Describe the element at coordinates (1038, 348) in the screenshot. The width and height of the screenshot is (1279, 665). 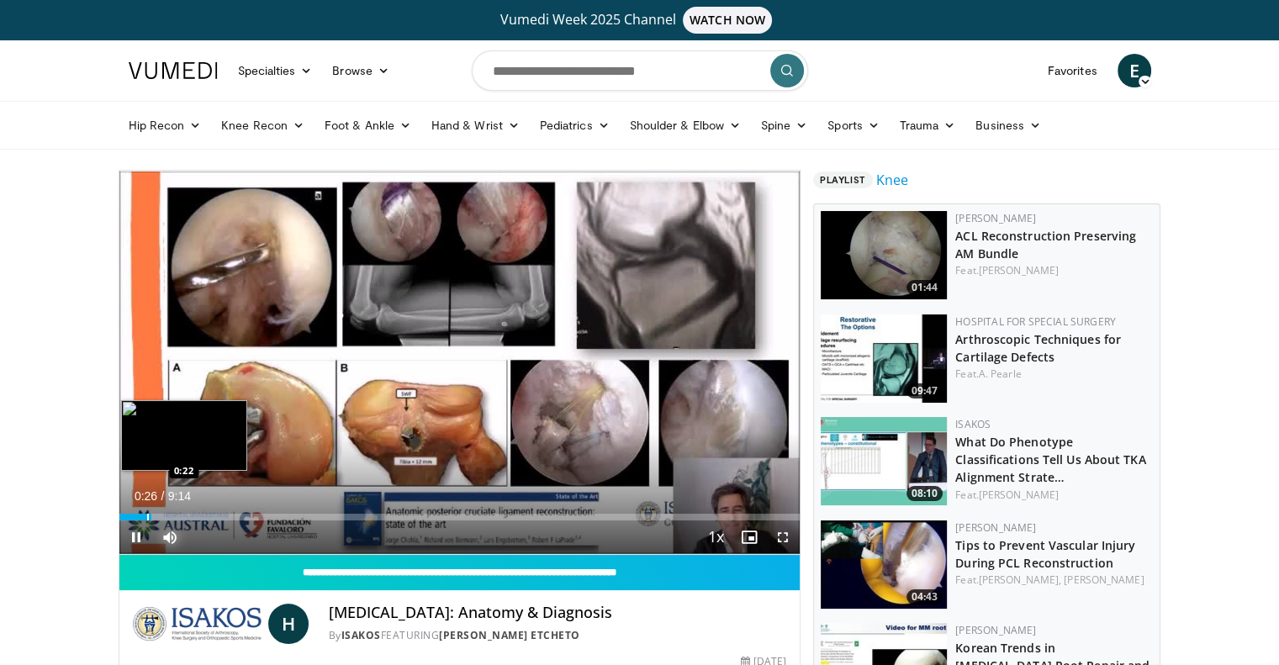
I see `a: Arthroscopic Techniques for Cartilage Defects` at that location.